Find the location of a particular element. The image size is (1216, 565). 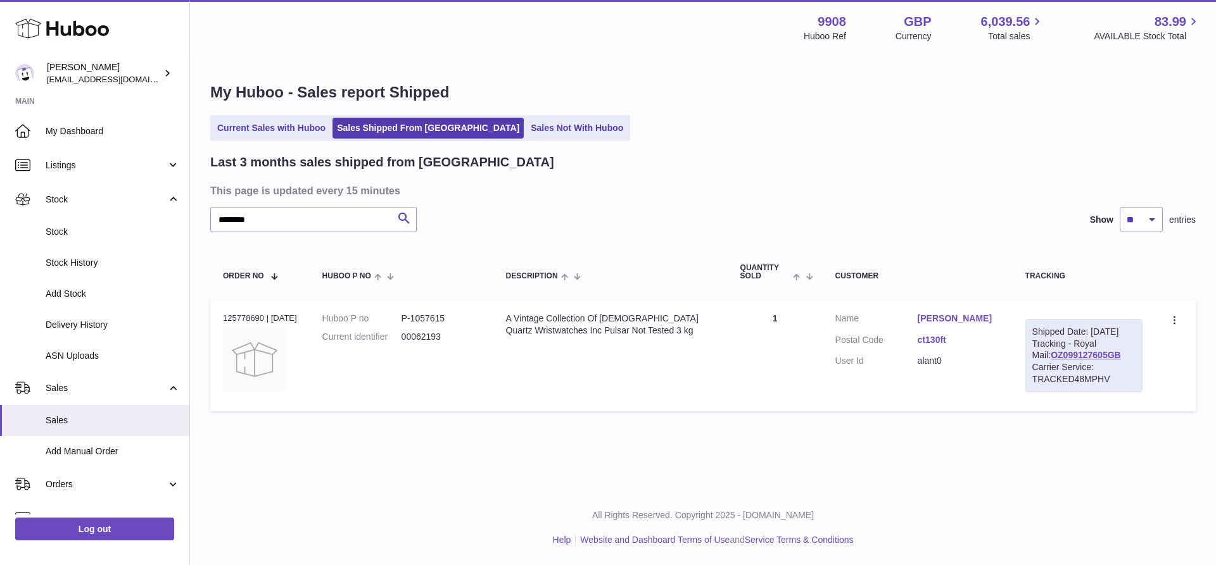

img: no-photo.jpg is located at coordinates (255, 360).